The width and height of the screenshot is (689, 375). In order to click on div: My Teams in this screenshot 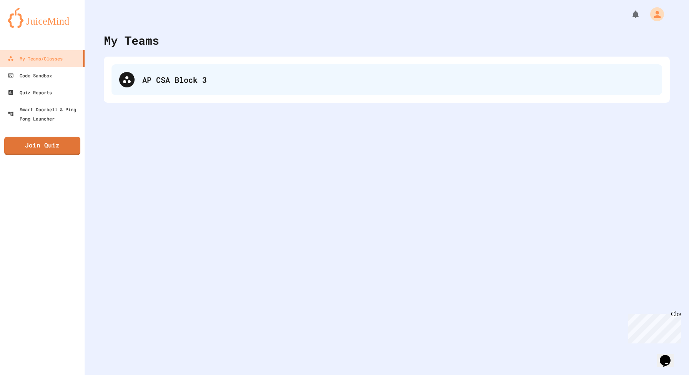, I will do `click(132, 40)`.